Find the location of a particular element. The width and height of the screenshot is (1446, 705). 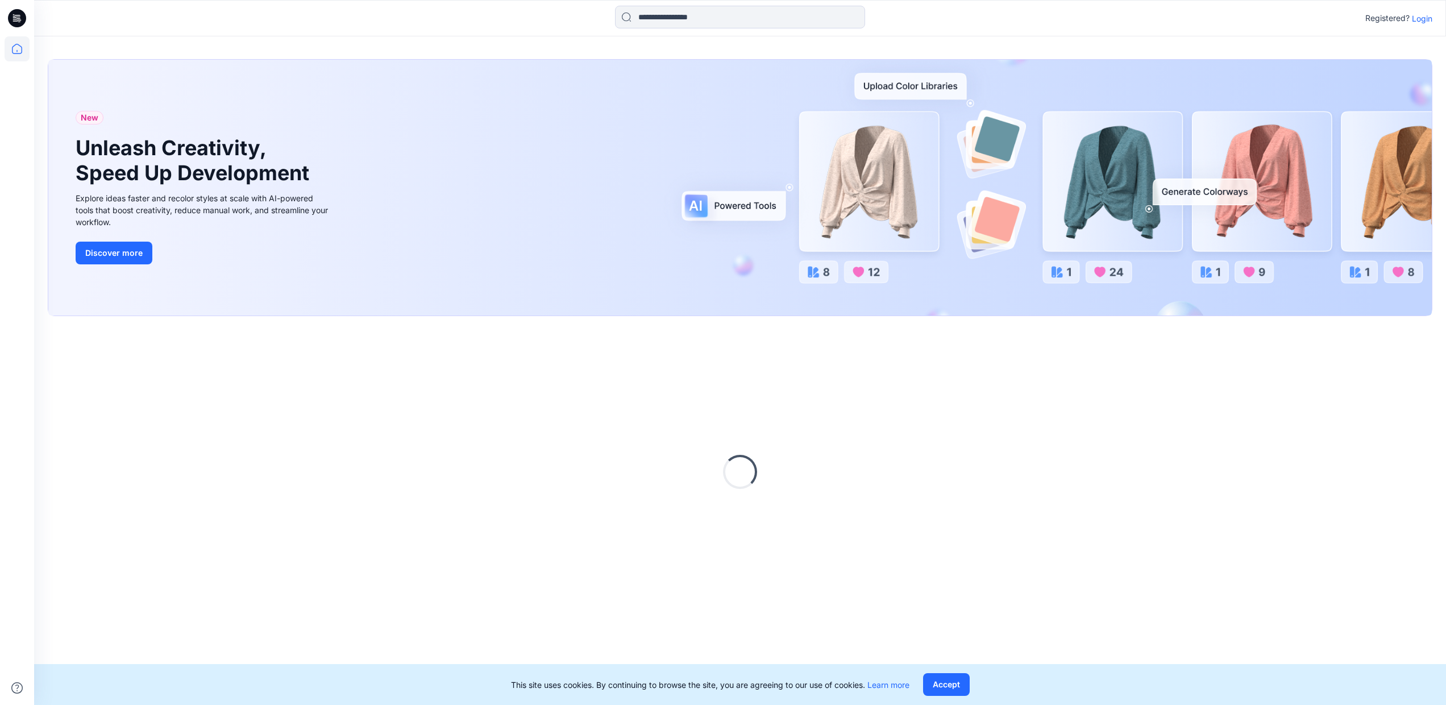

p: This site uses cookies. By continuing to browse the site, you are agreeing to our use of cookies. is located at coordinates (710, 685).